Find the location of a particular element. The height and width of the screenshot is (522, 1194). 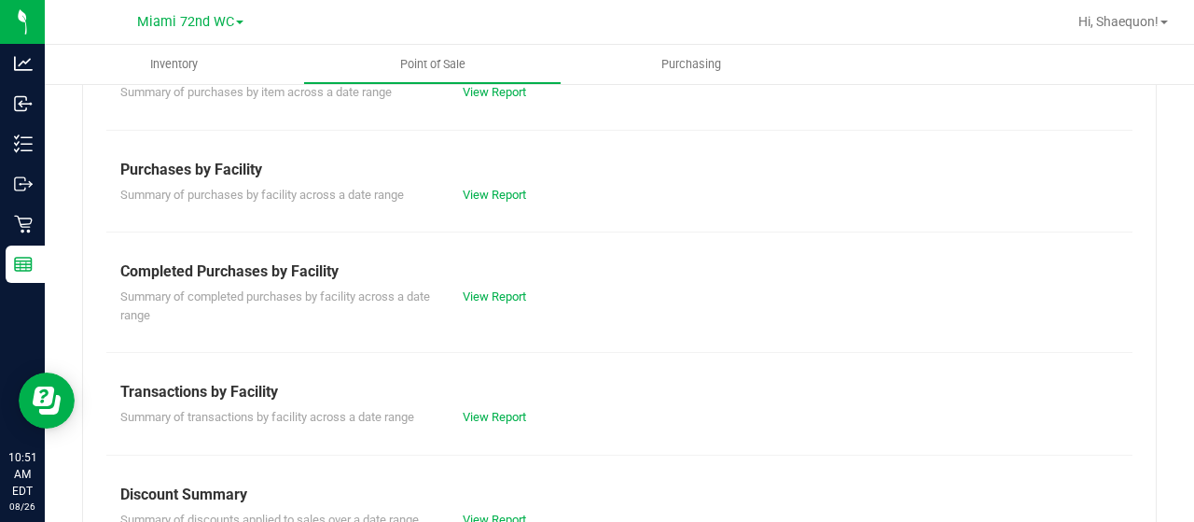

inline-svg: Outbound is located at coordinates (23, 184).